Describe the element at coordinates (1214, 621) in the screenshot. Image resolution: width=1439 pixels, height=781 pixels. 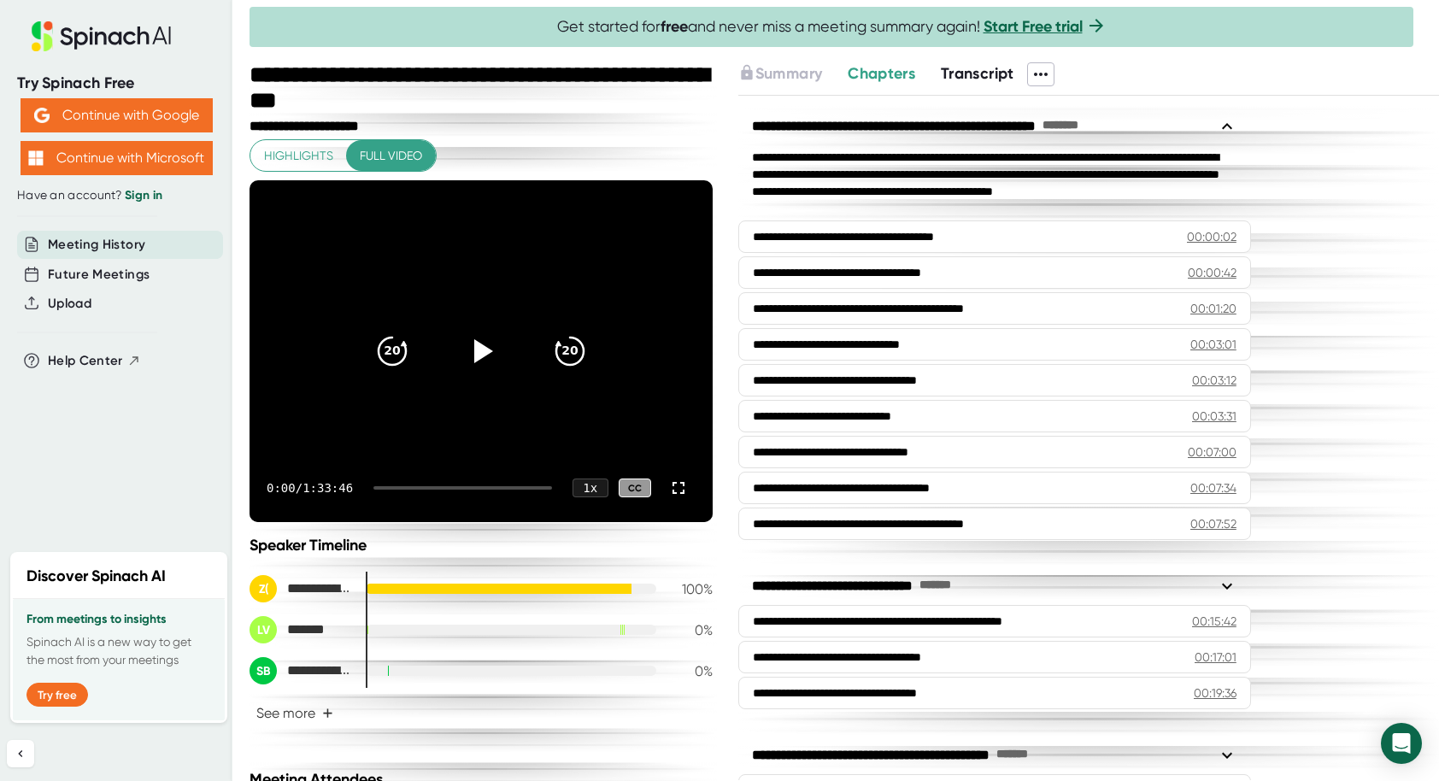
I see `div: 00:15:42` at that location.